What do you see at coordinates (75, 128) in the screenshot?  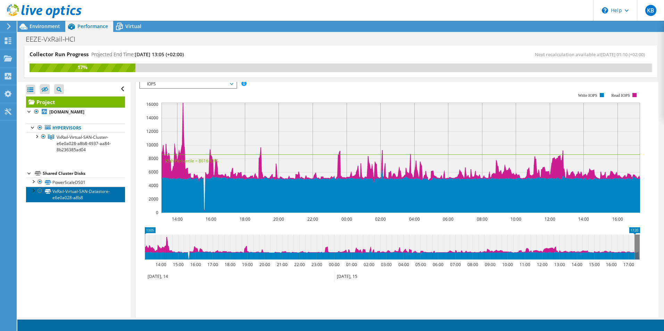 I see `a: Hypervisors` at bounding box center [75, 128].